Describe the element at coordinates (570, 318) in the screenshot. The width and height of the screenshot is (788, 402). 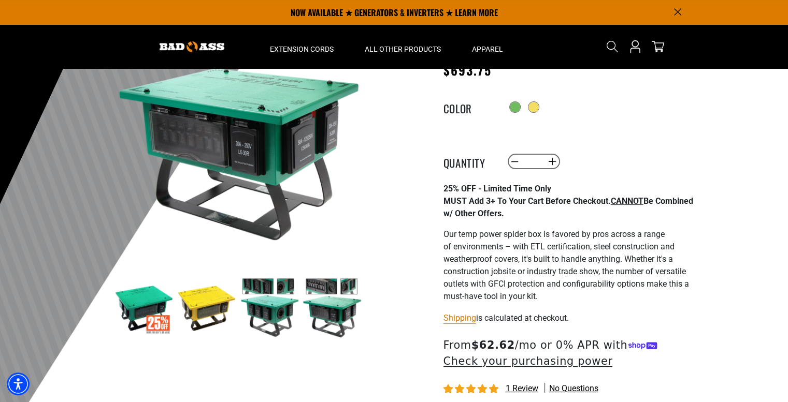
I see `div: is calculated at checkout.` at that location.